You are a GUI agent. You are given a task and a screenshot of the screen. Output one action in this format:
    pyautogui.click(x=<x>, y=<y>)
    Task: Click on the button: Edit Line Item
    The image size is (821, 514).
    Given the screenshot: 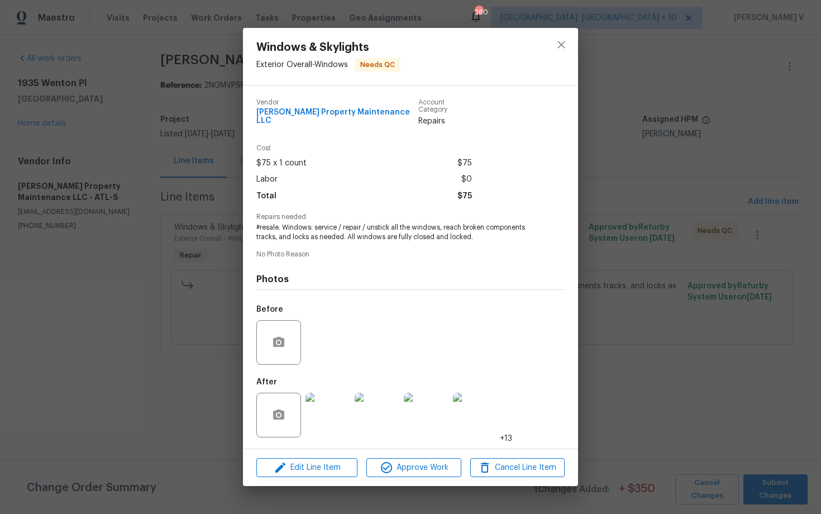 What is the action you would take?
    pyautogui.click(x=307, y=468)
    